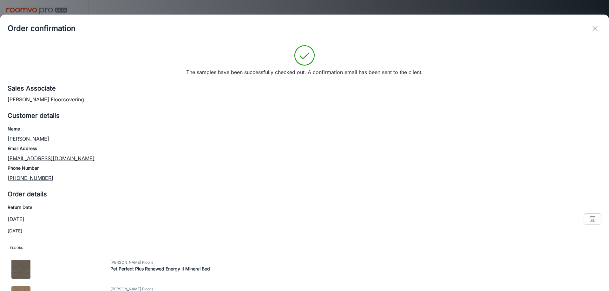 The width and height of the screenshot is (609, 291). I want to click on h6: Return Date, so click(304, 208).